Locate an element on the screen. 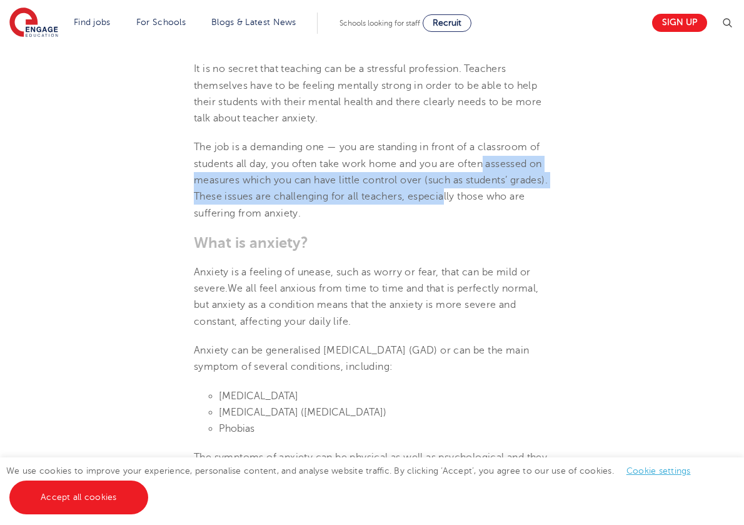 The height and width of the screenshot is (525, 744). a: For Schools is located at coordinates (161, 22).